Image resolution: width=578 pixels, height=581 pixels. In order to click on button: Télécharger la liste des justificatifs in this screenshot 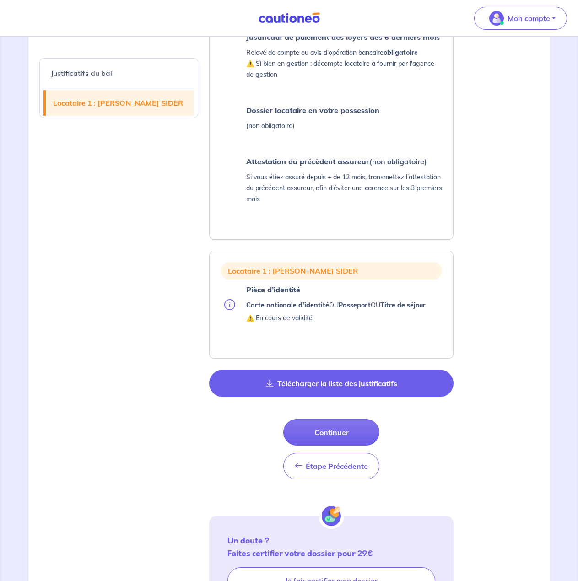, I will do `click(331, 383)`.